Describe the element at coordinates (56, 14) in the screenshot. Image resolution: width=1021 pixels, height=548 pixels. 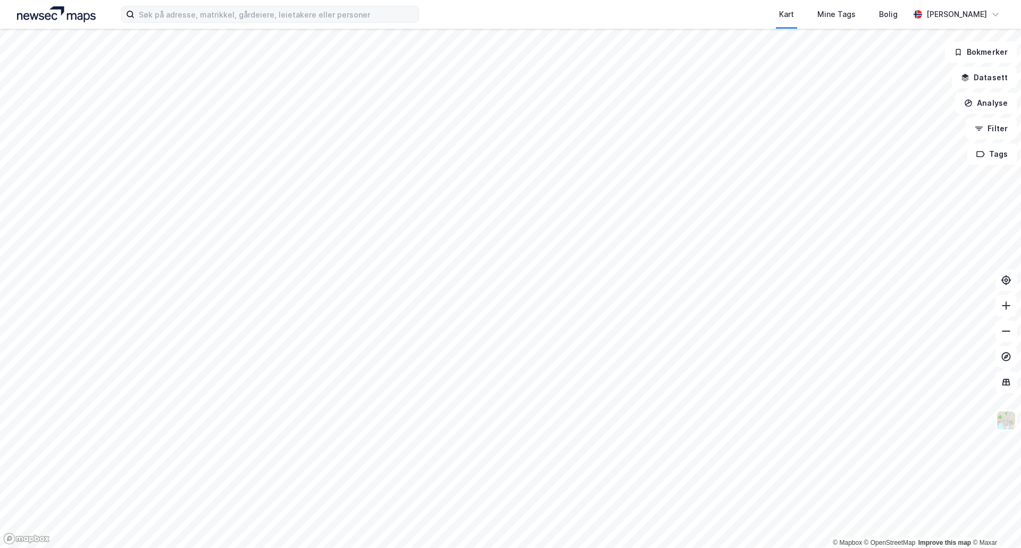
I see `img: logo.a4113a55bc3d86da70a041830d287a7e.svg` at that location.